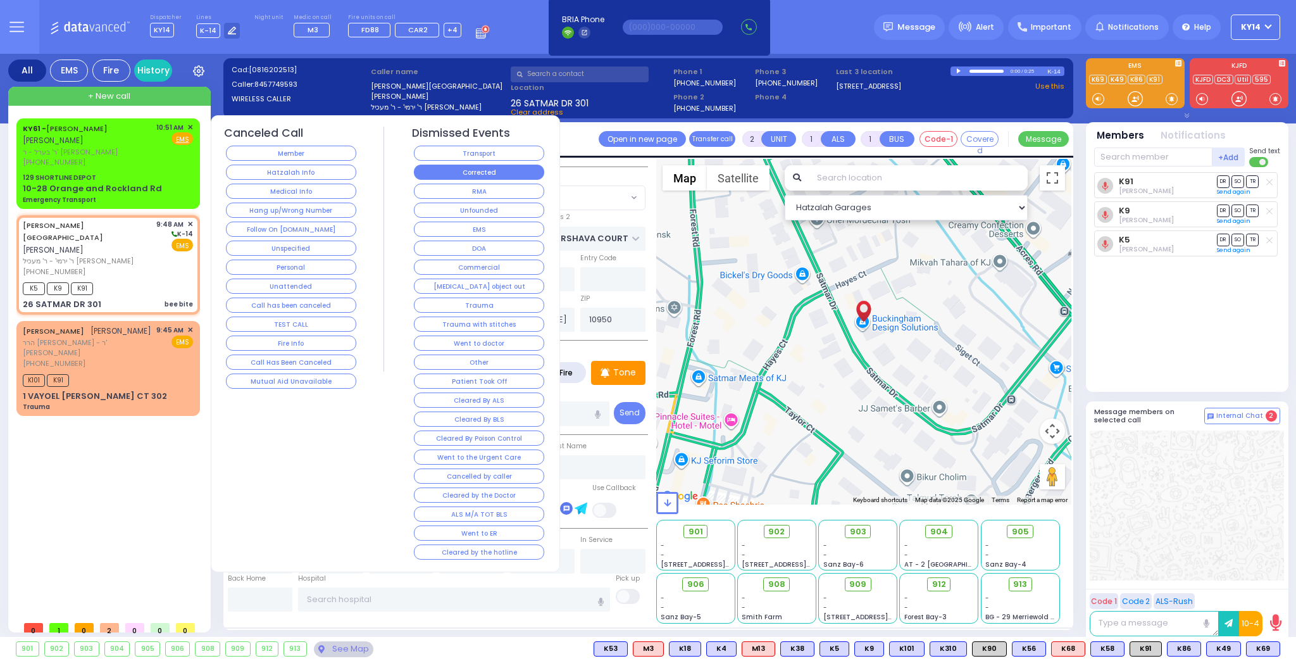 The height and width of the screenshot is (661, 1296). What do you see at coordinates (1126, 181) in the screenshot?
I see `a: K91` at bounding box center [1126, 181].